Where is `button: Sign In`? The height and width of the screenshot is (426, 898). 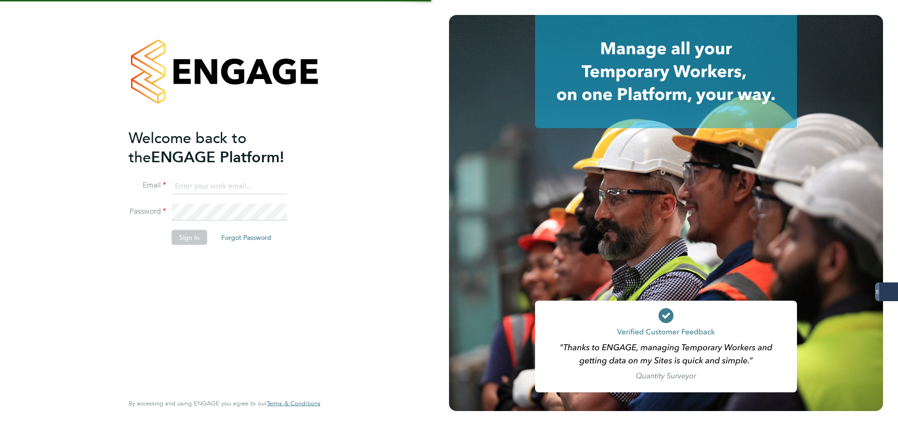 button: Sign In is located at coordinates (189, 238).